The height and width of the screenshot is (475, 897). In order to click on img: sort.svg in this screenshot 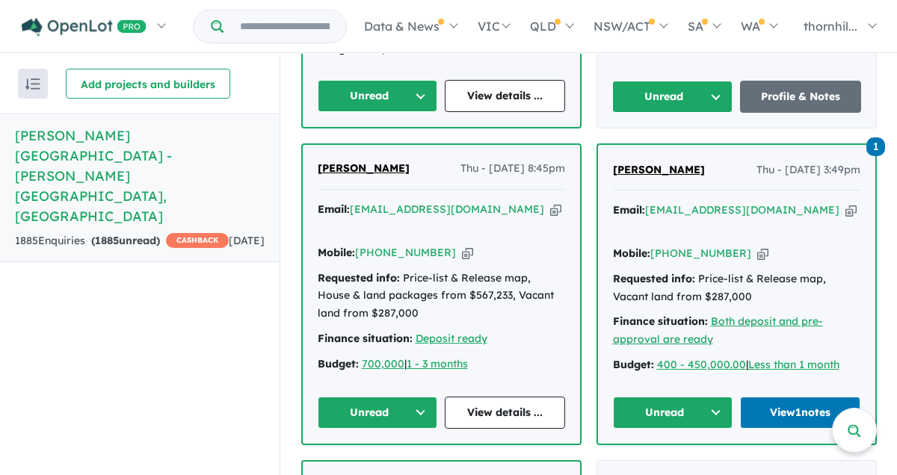, I will do `click(33, 84)`.